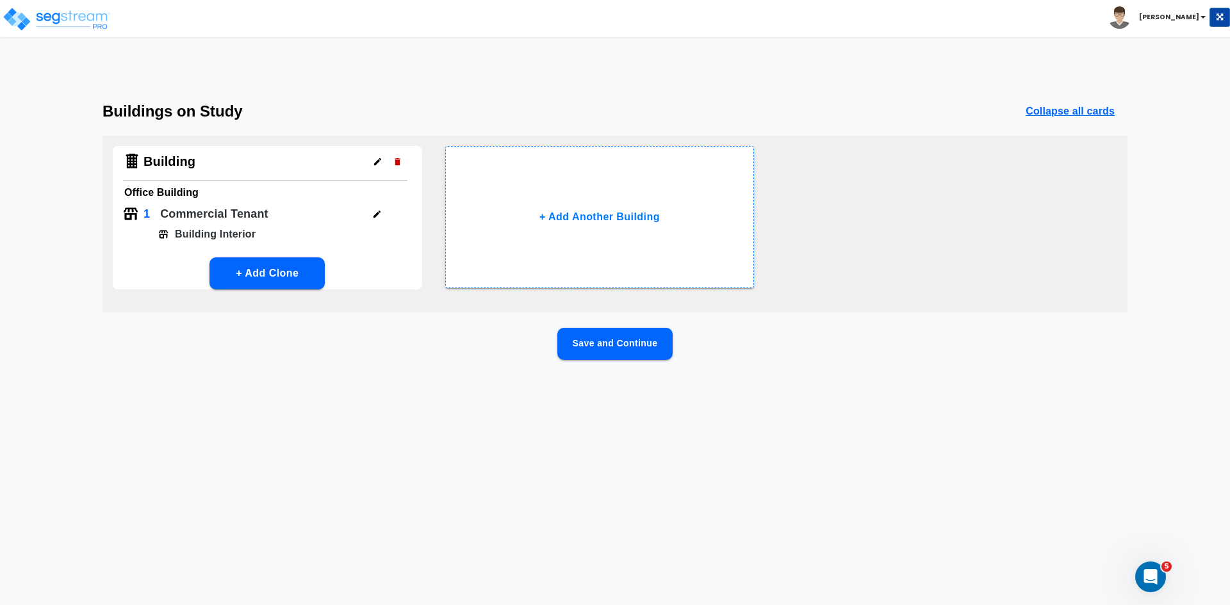 Image resolution: width=1230 pixels, height=605 pixels. I want to click on h4: Building, so click(169, 161).